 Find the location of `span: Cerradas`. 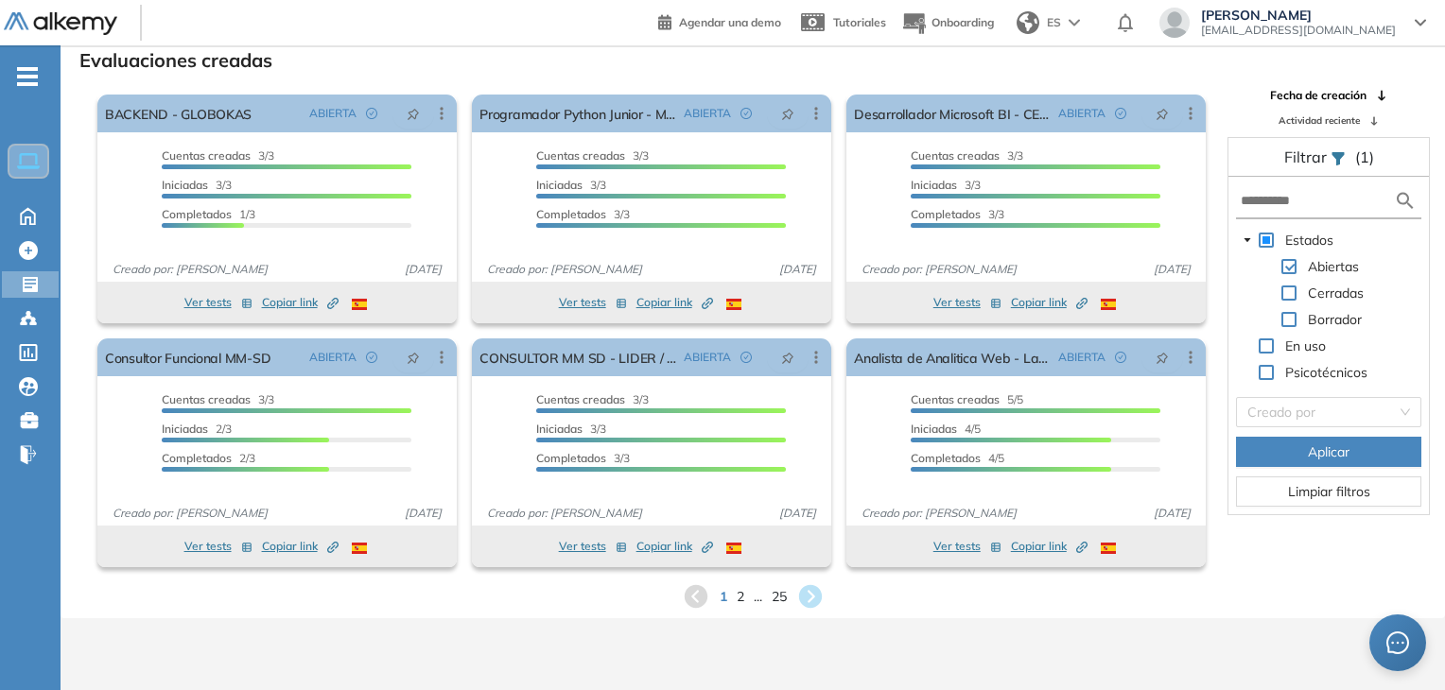

span: Cerradas is located at coordinates (1335, 293).